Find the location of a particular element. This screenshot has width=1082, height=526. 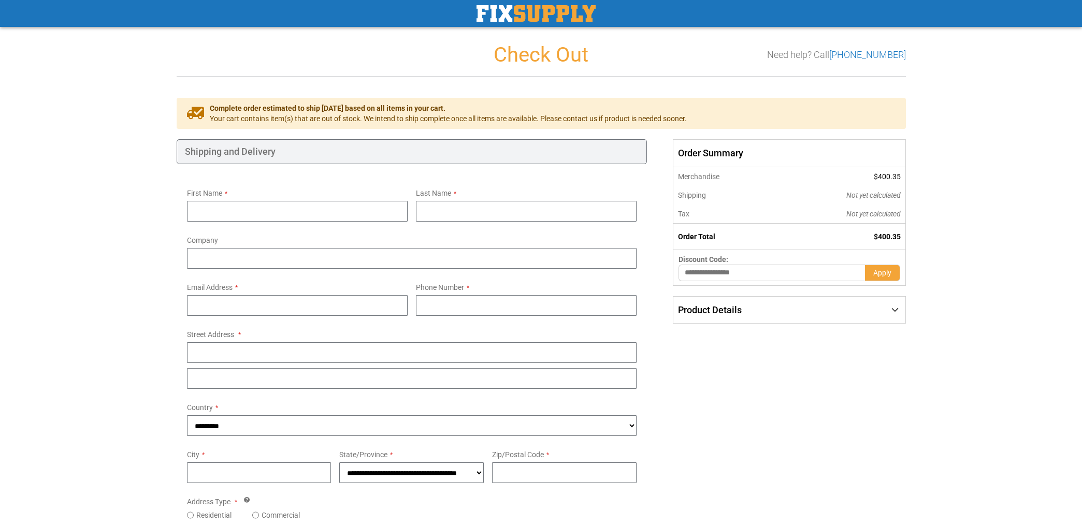

span: Phone Number is located at coordinates (440, 287).